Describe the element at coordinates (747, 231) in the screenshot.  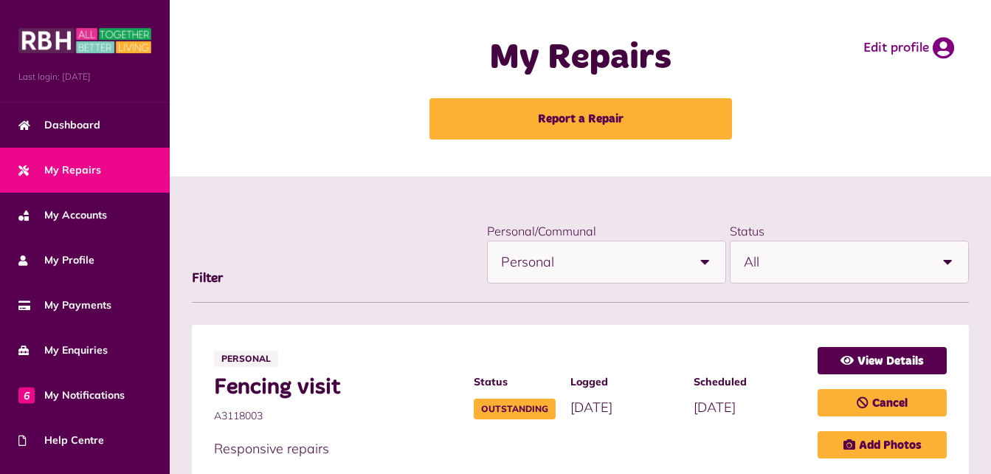
I see `label: Status` at that location.